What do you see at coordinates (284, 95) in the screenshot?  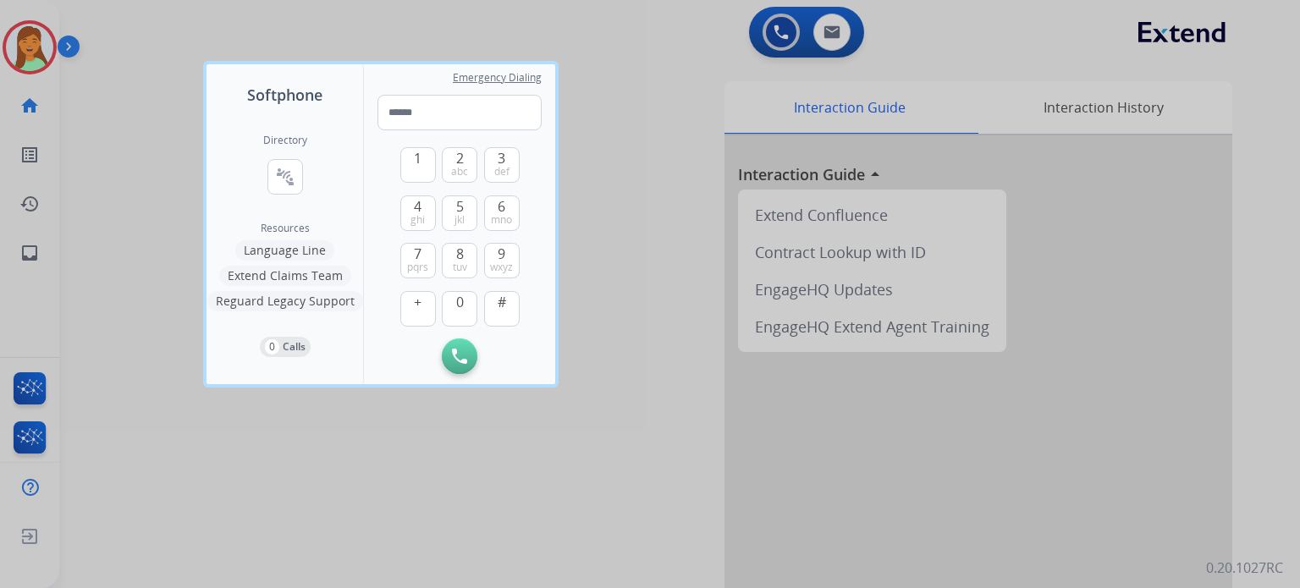 I see `span: Softphone` at bounding box center [284, 95].